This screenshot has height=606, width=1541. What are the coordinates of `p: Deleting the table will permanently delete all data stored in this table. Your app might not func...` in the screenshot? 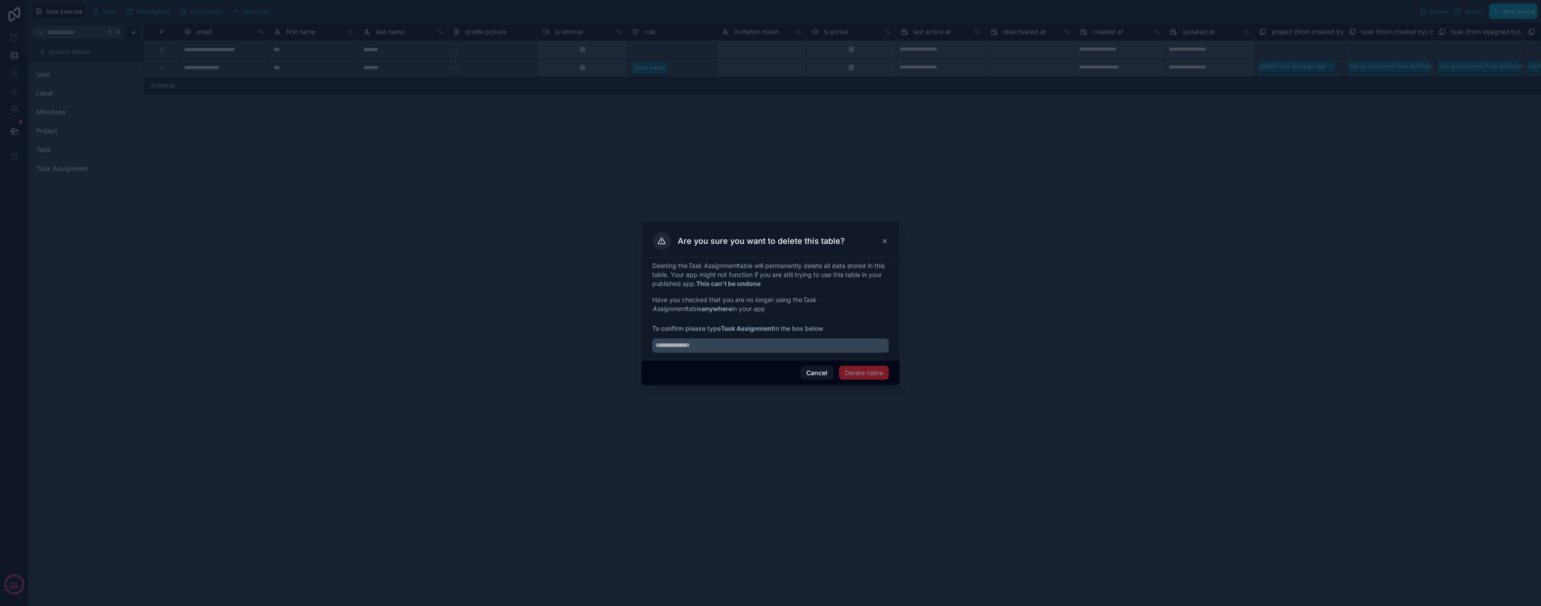 It's located at (771, 275).